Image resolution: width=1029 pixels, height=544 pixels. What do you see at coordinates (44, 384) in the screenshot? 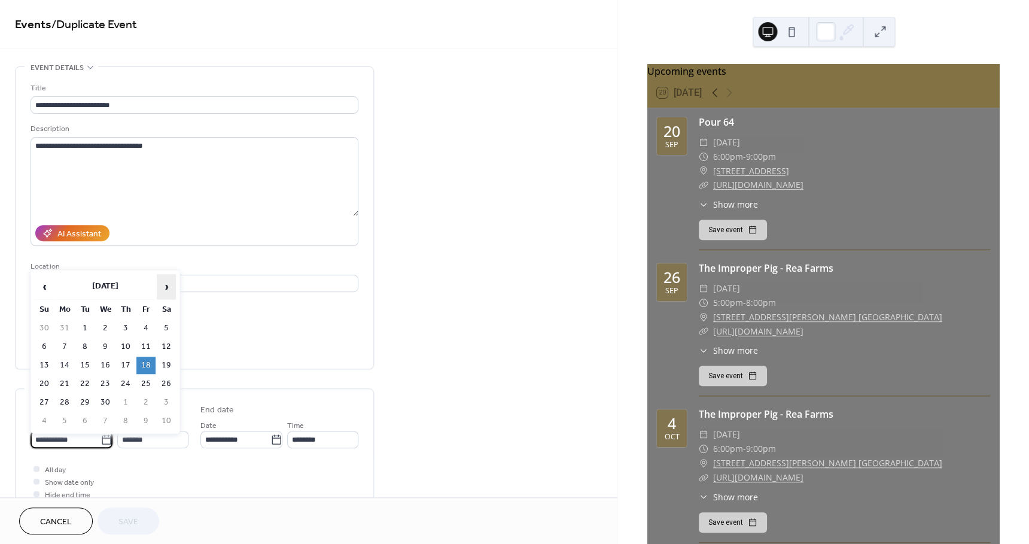
I see `td: 20` at bounding box center [44, 384].